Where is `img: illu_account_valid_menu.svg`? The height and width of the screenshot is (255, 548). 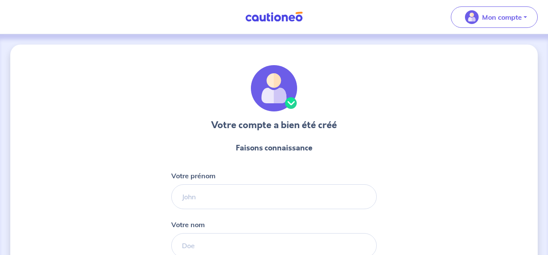 img: illu_account_valid_menu.svg is located at coordinates (472, 17).